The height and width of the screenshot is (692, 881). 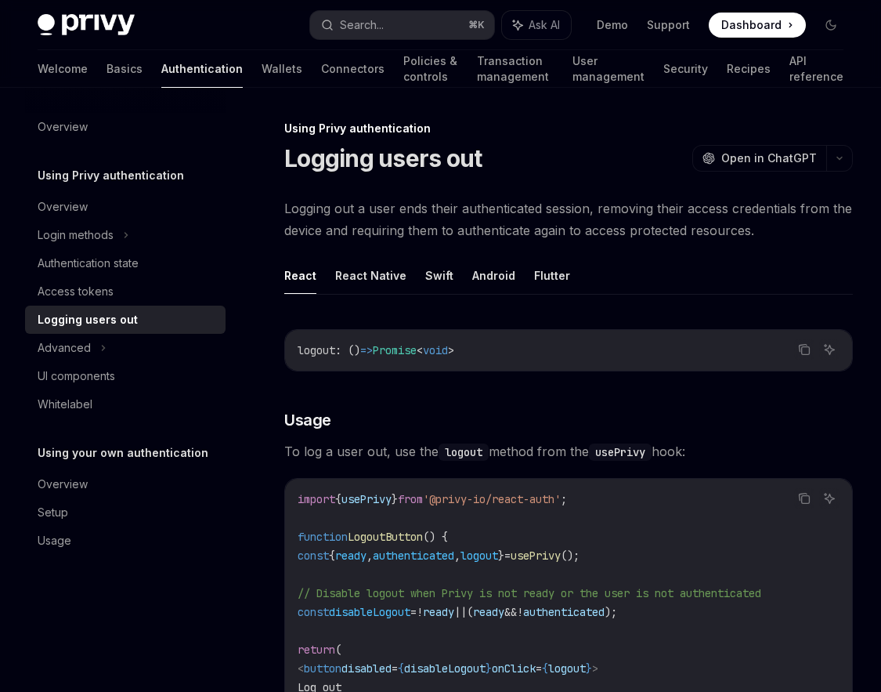 I want to click on a: Authentication state, so click(x=125, y=263).